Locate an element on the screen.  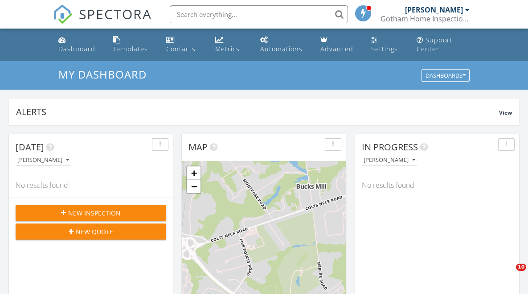
span: Map is located at coordinates (198, 147).